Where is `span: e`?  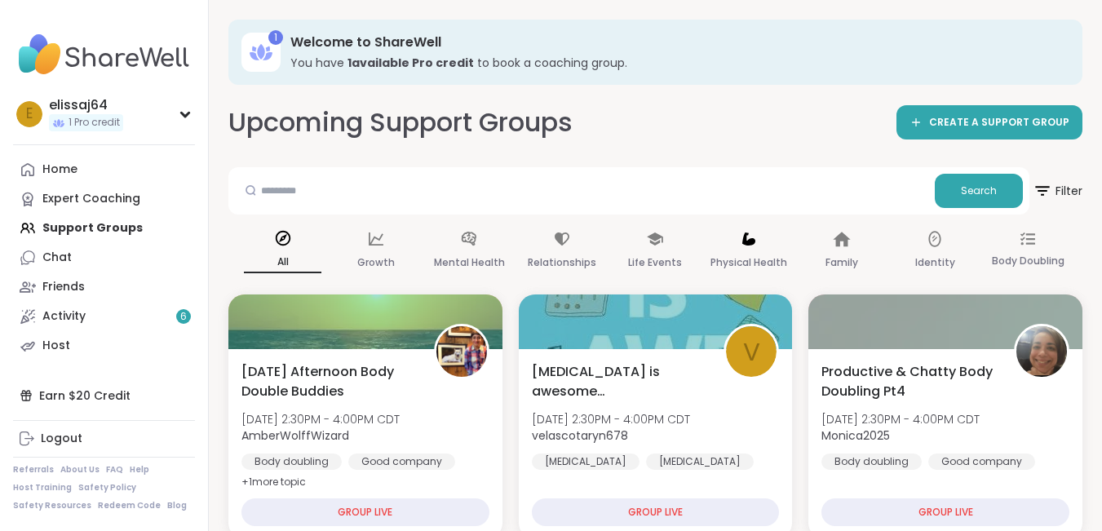 span: e is located at coordinates (29, 114).